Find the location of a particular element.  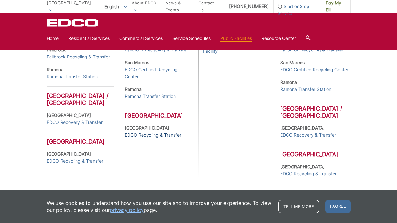

span: I agree is located at coordinates (338, 206).